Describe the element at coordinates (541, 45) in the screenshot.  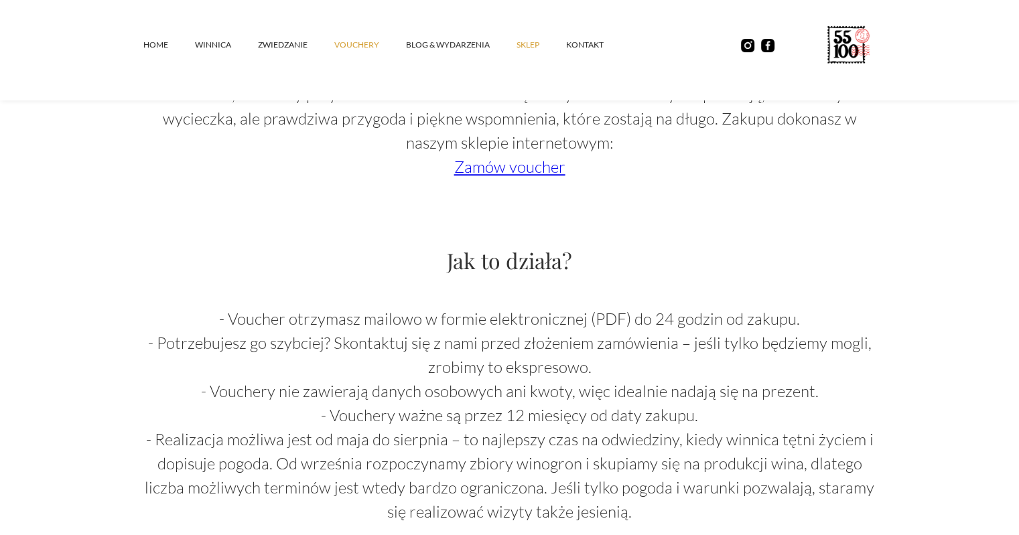
I see `a: SKLEP` at that location.